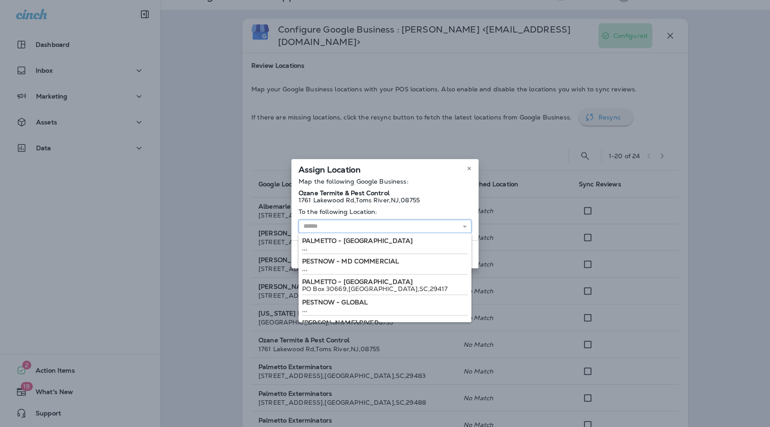 The height and width of the screenshot is (427, 770). Describe the element at coordinates (385, 212) in the screenshot. I see `p: To the following Location:` at that location.